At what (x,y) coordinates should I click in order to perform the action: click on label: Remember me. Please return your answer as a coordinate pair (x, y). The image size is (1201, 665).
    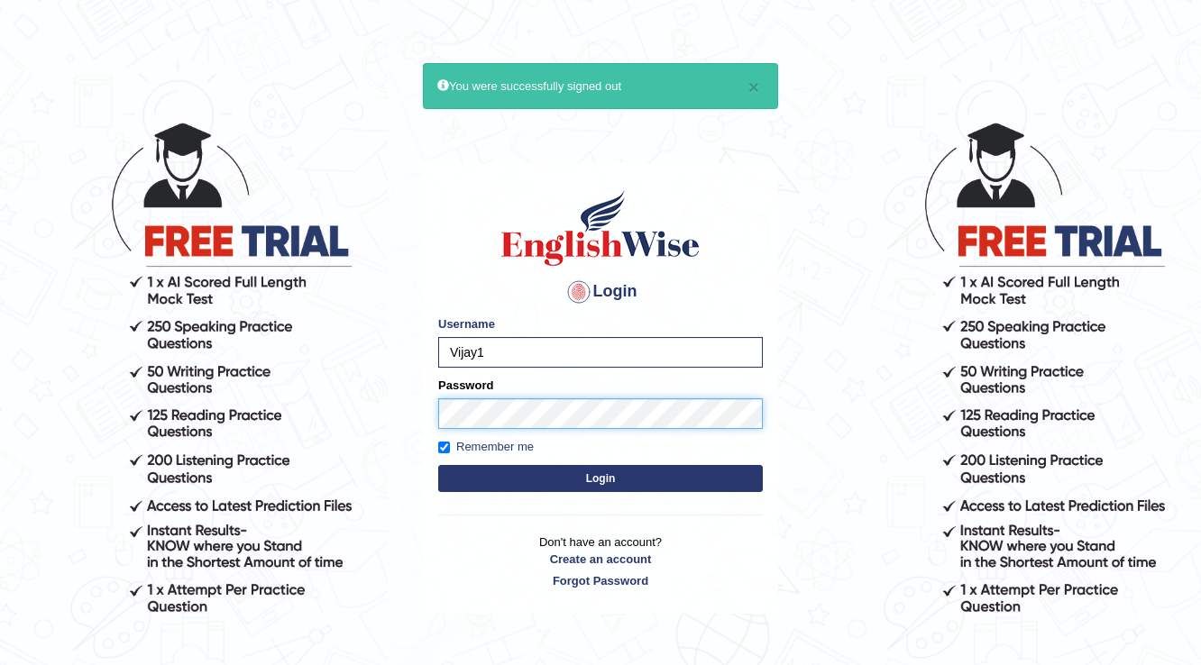
    Looking at the image, I should click on (486, 447).